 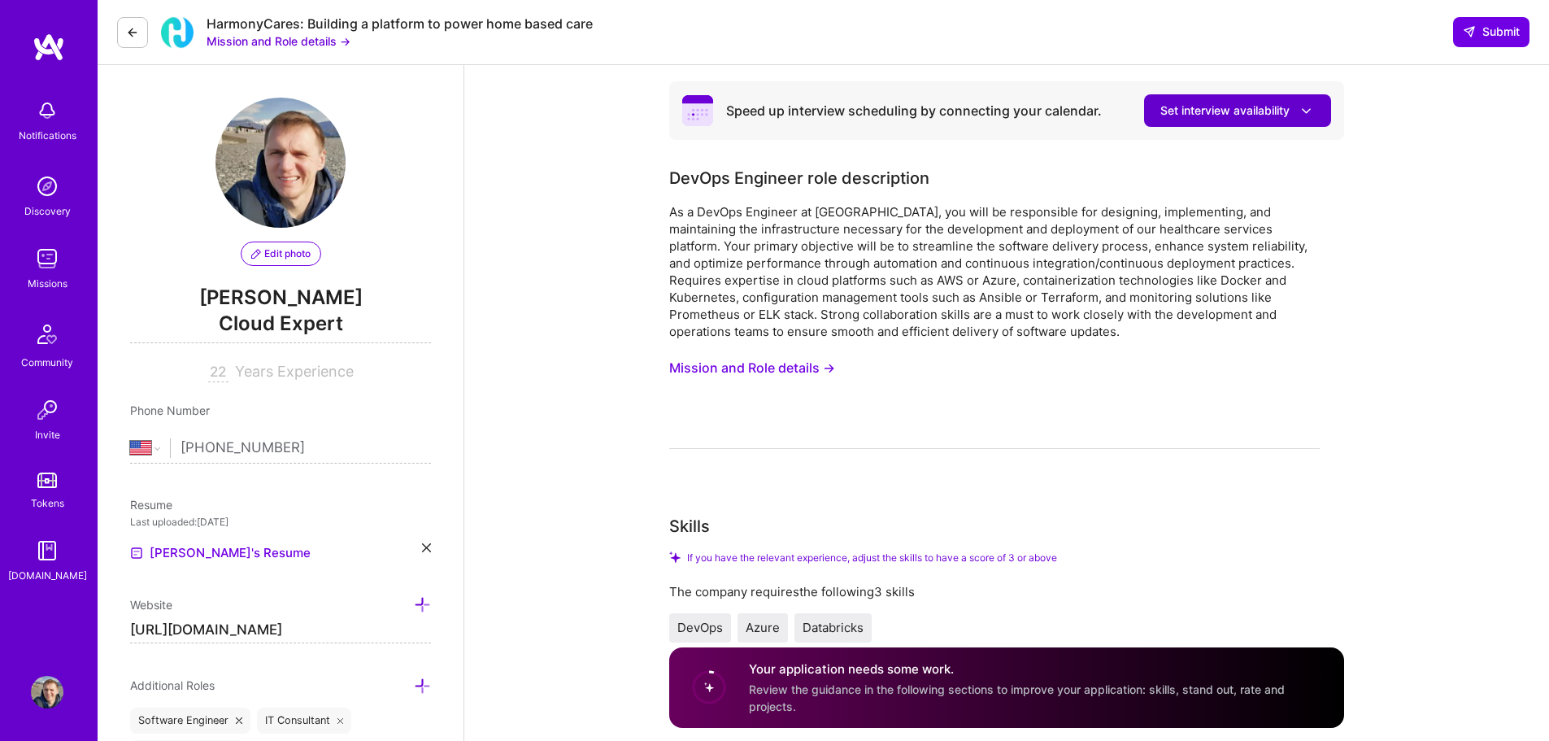 I want to click on input: XX, so click(x=218, y=372).